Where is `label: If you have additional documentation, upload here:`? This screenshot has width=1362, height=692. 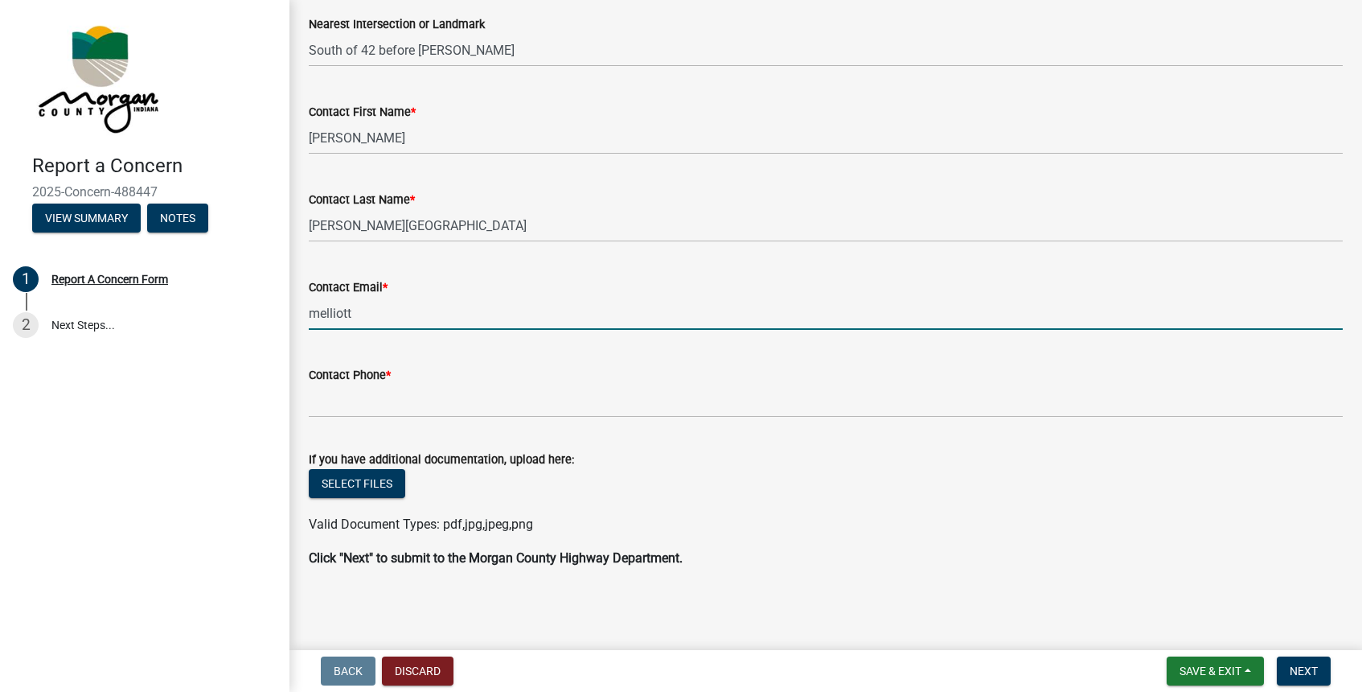 label: If you have additional documentation, upload here: is located at coordinates (441, 460).